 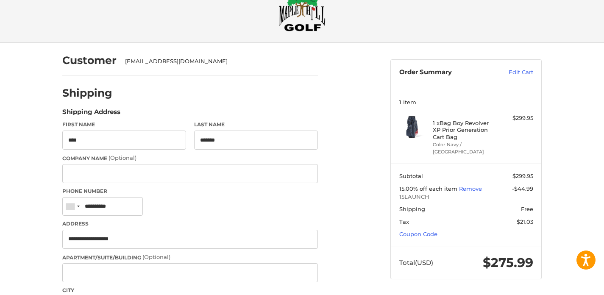 I want to click on label: Apartment/Suite/Building, so click(x=190, y=257).